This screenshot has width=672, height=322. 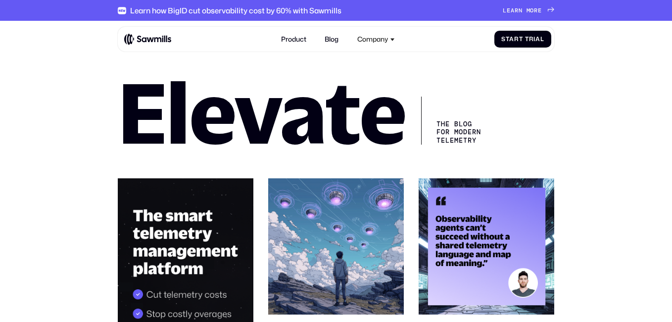 I want to click on a: Learnmore, so click(x=529, y=10).